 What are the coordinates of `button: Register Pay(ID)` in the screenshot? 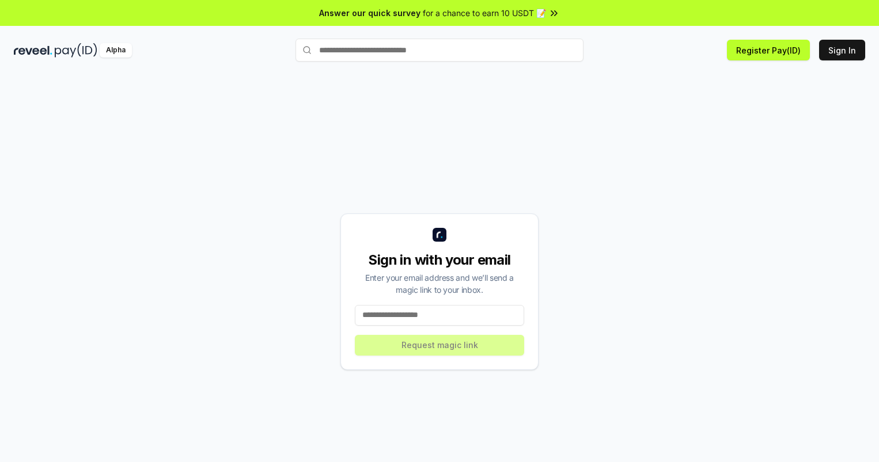 It's located at (768, 50).